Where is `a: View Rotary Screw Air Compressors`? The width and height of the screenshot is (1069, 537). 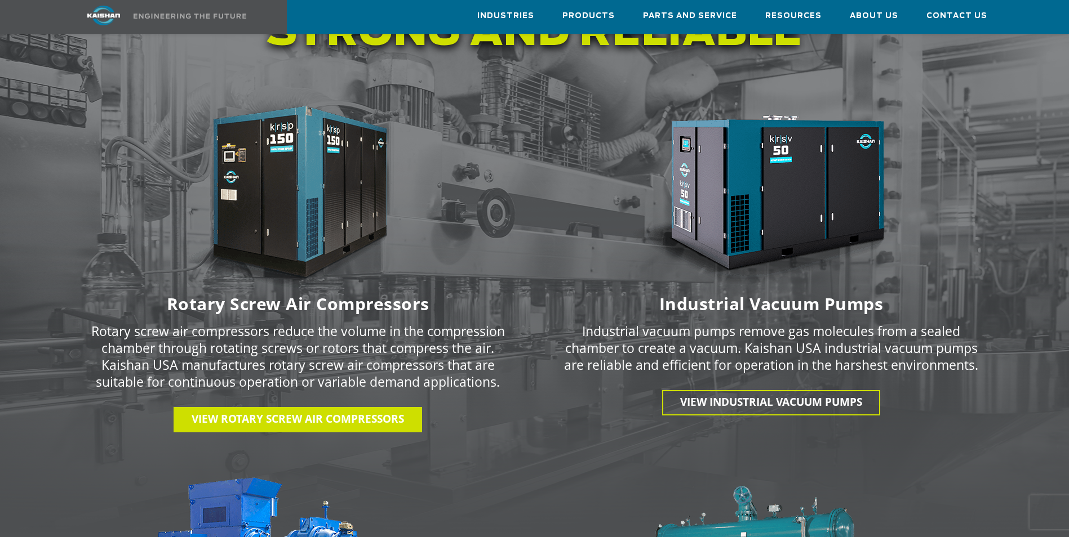 a: View Rotary Screw Air Compressors is located at coordinates (297, 420).